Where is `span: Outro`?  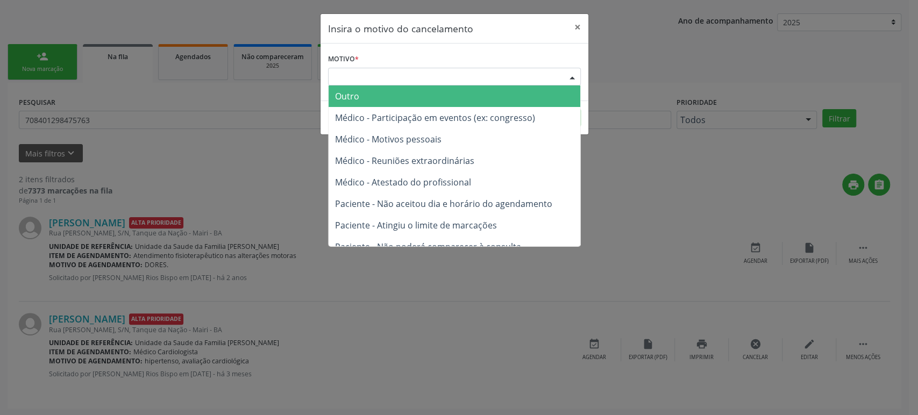 span: Outro is located at coordinates (347, 96).